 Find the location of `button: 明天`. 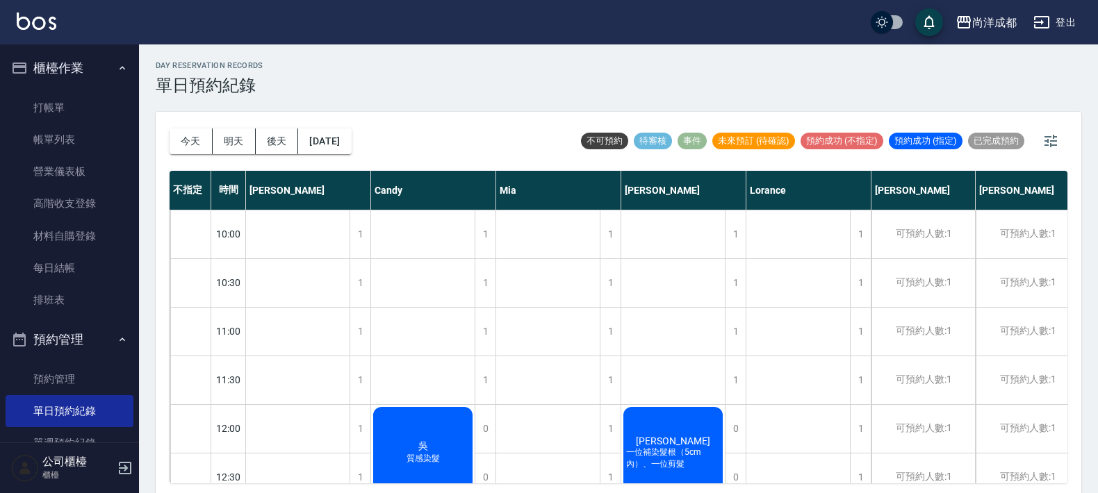

button: 明天 is located at coordinates (234, 141).